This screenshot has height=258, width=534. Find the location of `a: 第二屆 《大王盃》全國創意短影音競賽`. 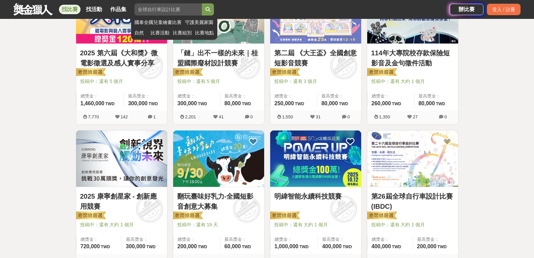

a: 第二屆 《大王盃》全國創意短影音競賽 is located at coordinates (316, 58).